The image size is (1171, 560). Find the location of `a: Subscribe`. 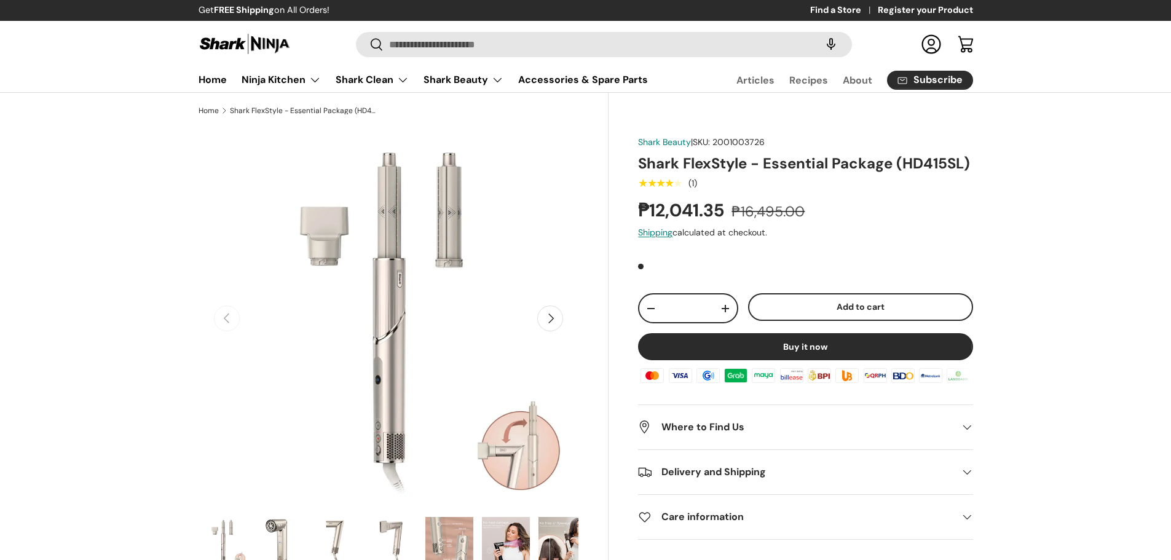

a: Subscribe is located at coordinates (930, 80).